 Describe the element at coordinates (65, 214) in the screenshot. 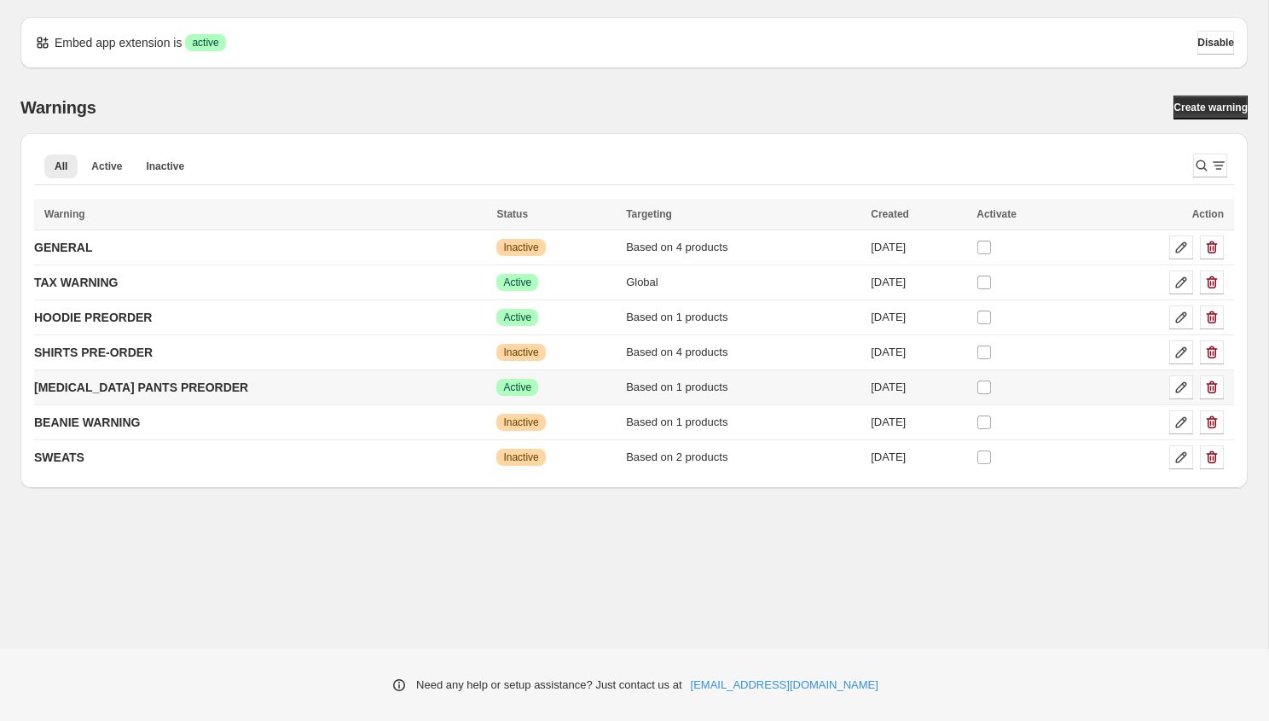

I see `span: Warning` at that location.